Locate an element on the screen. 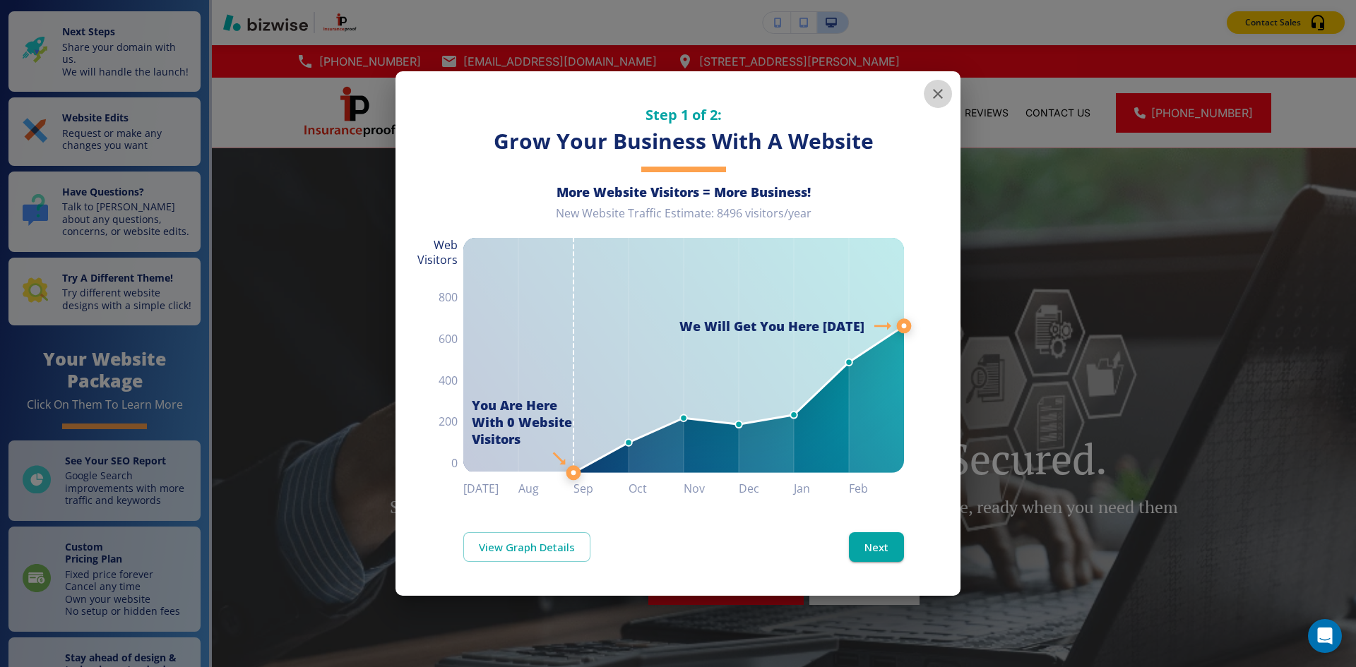 The image size is (1356, 667). h3: Grow Your Business With A Website is located at coordinates (684, 141).